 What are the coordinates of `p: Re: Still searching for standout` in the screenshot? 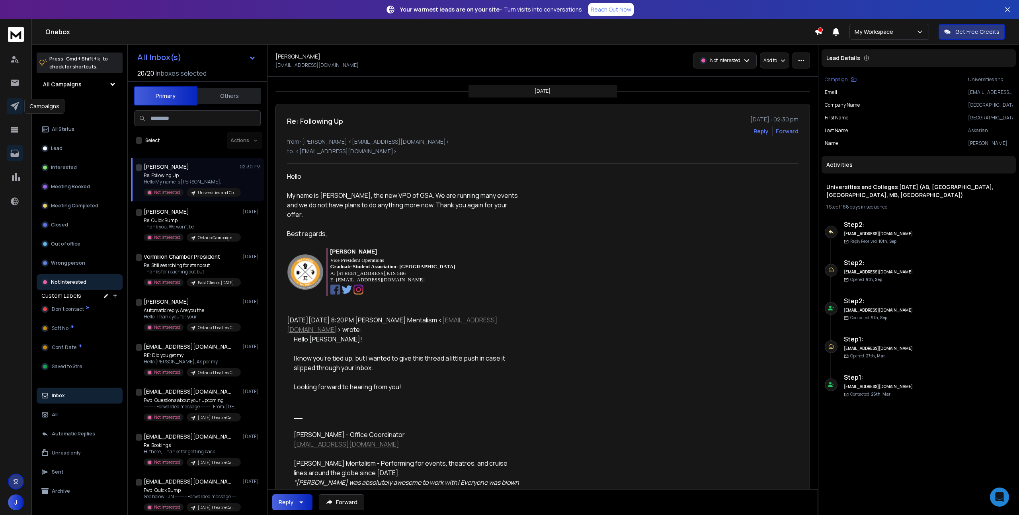 It's located at (192, 266).